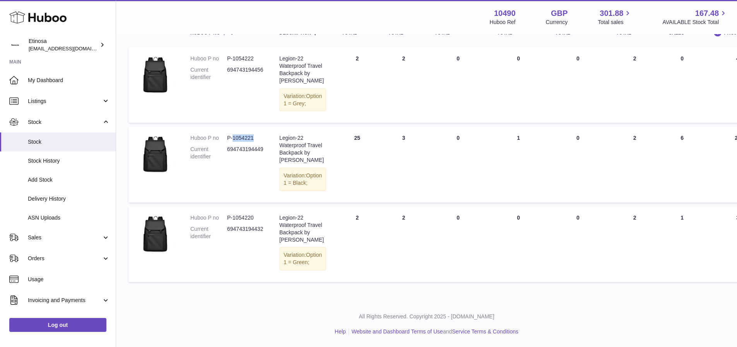  What do you see at coordinates (69, 217) in the screenshot?
I see `span: ASN Uploads` at bounding box center [69, 217].